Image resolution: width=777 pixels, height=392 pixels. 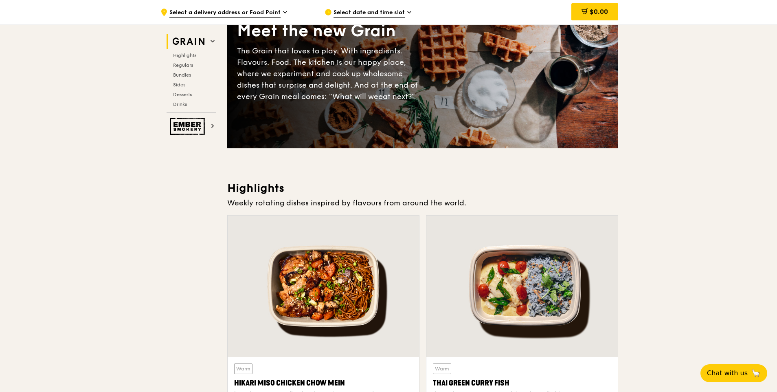 What do you see at coordinates (599, 11) in the screenshot?
I see `span: $0.00` at bounding box center [599, 11].